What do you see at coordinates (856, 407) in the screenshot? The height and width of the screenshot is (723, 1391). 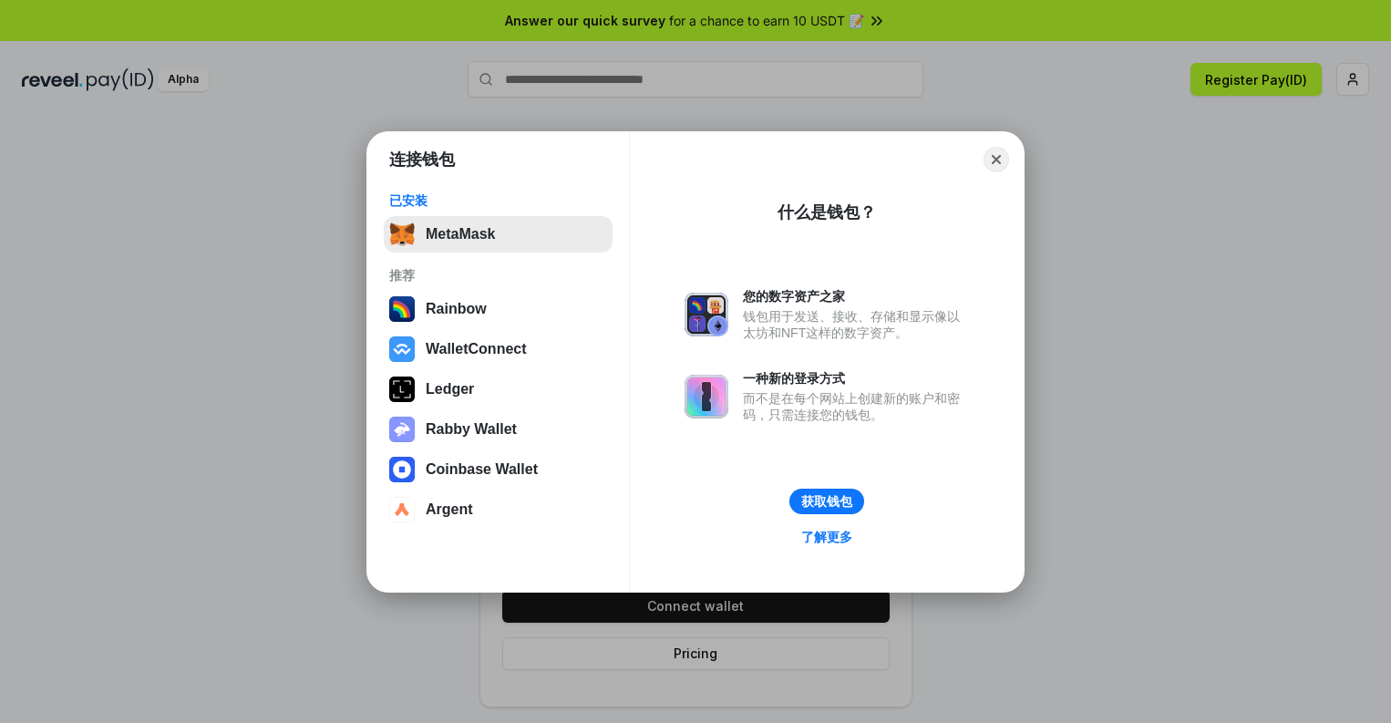 I see `div: 而不是在每个网站上创建新的账户和密码，只需连接您的钱包。` at bounding box center [856, 407].